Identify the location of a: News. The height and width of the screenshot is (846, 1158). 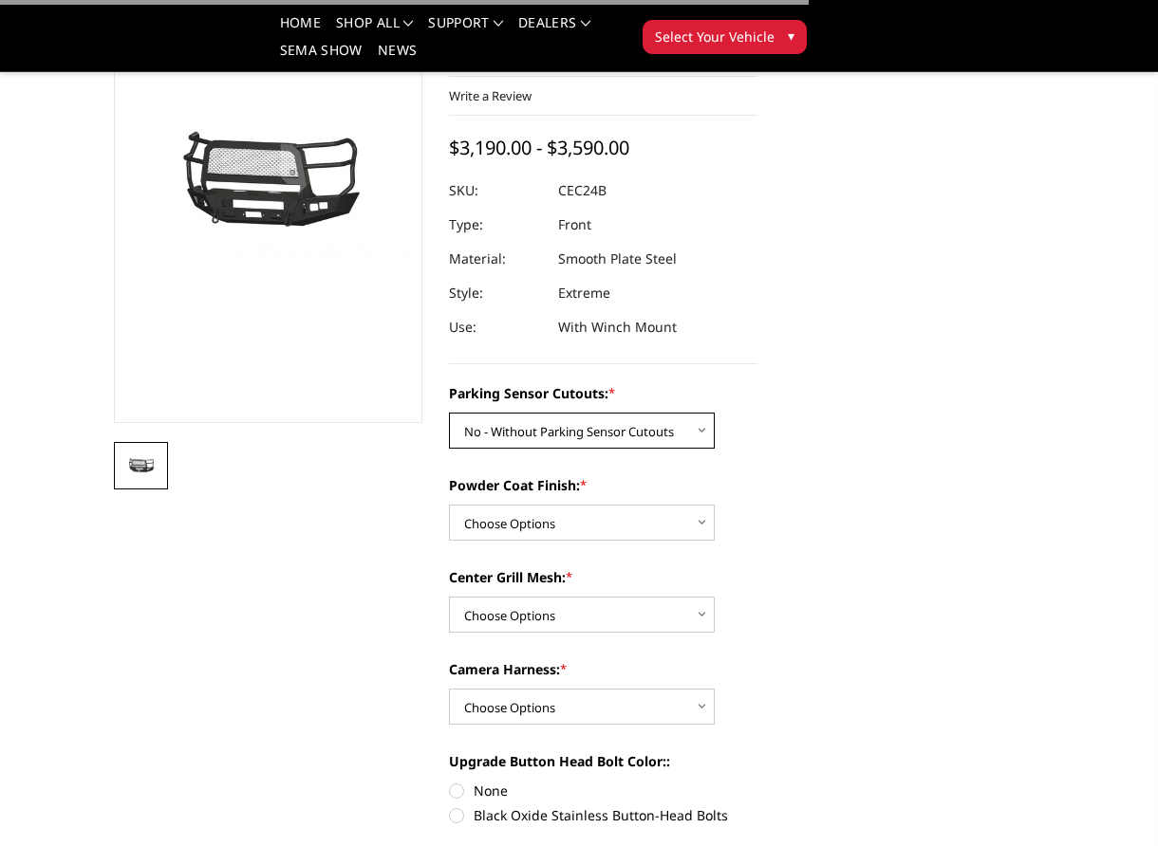
(397, 57).